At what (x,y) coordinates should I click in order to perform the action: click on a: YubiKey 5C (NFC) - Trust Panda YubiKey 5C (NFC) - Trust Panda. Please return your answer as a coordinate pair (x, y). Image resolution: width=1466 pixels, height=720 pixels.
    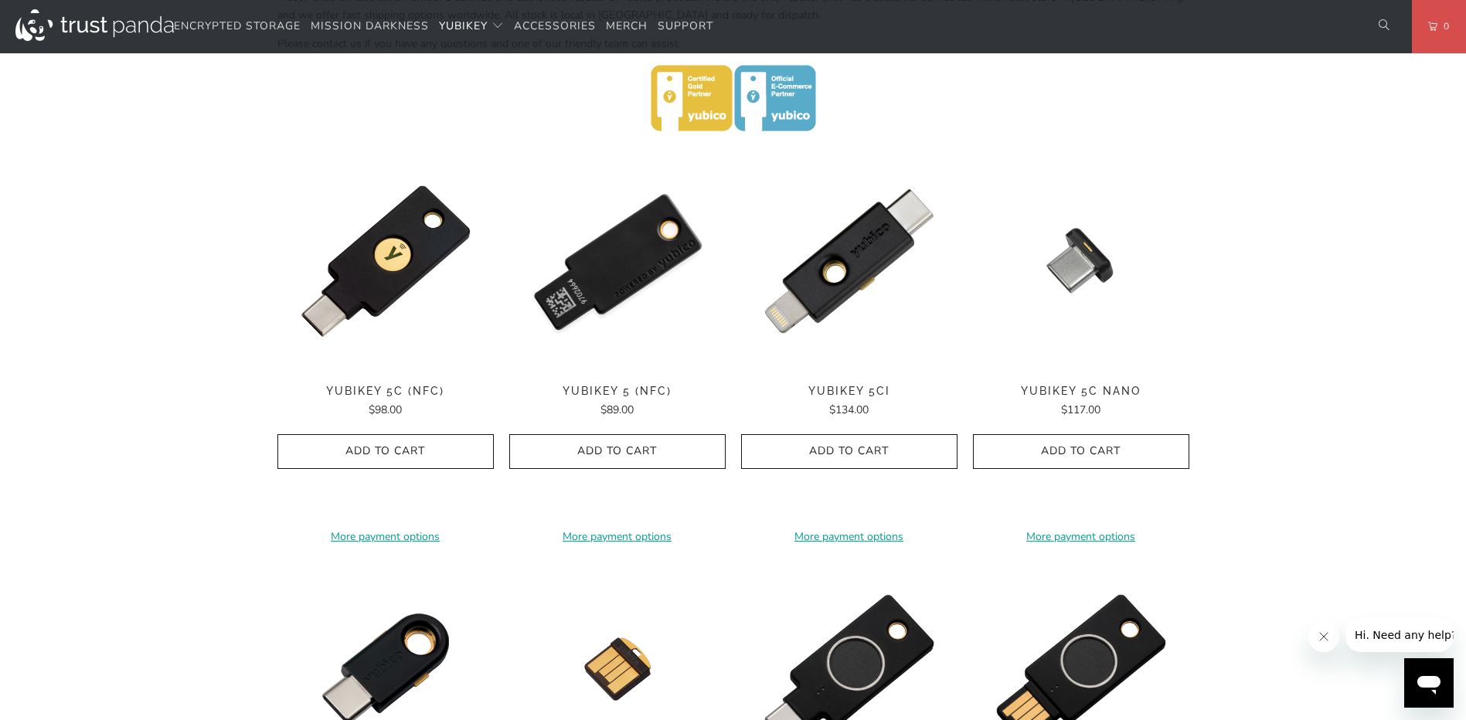
    Looking at the image, I should click on (386, 261).